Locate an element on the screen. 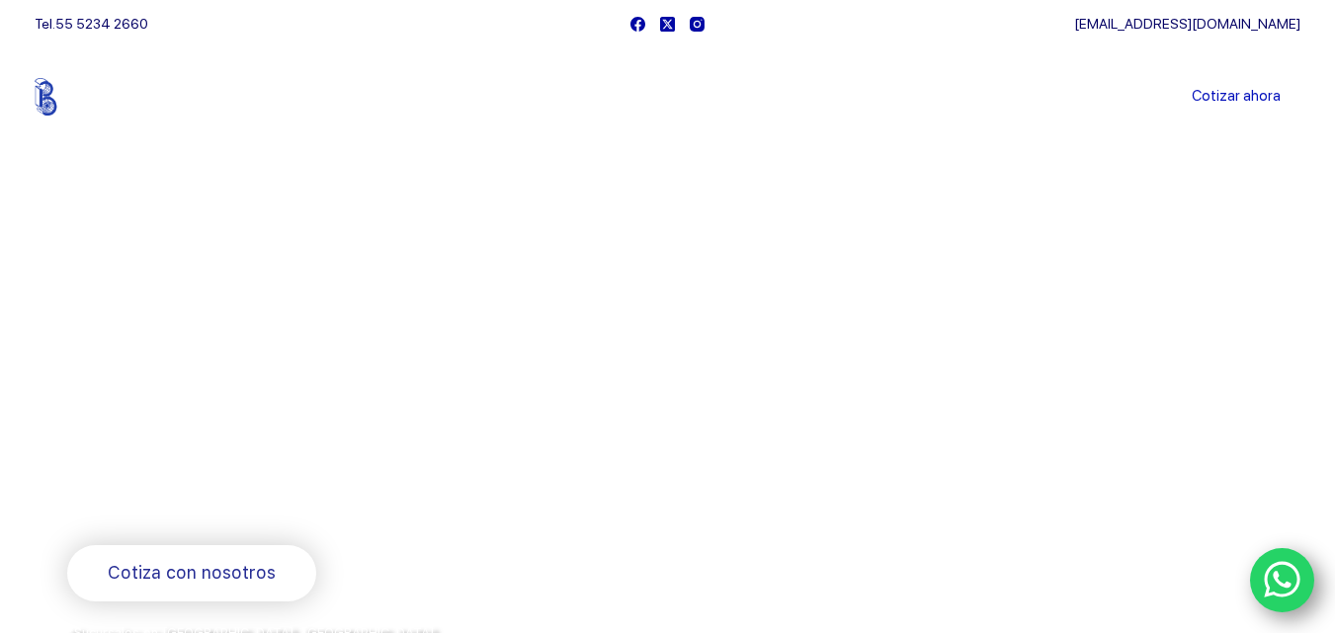 This screenshot has height=633, width=1335. a: X (Twitter) is located at coordinates (667, 24).